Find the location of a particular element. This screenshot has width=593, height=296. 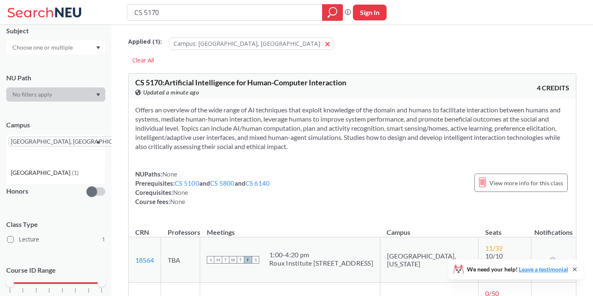

span: View more info for this class is located at coordinates (526, 183).